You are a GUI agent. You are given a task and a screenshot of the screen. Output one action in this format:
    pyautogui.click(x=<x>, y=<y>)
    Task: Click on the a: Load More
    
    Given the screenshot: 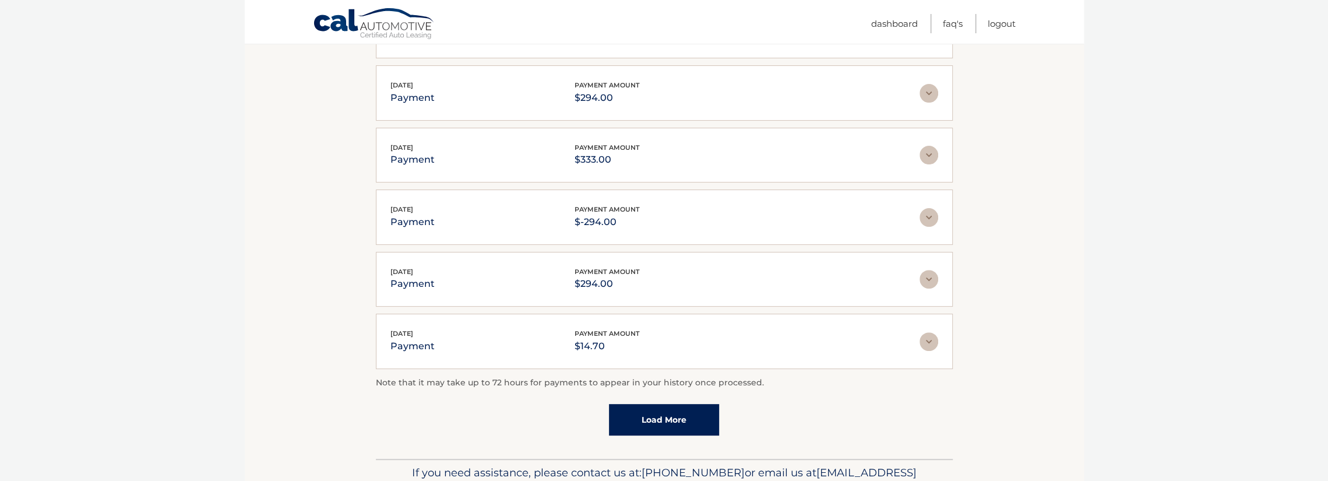 What is the action you would take?
    pyautogui.click(x=664, y=419)
    